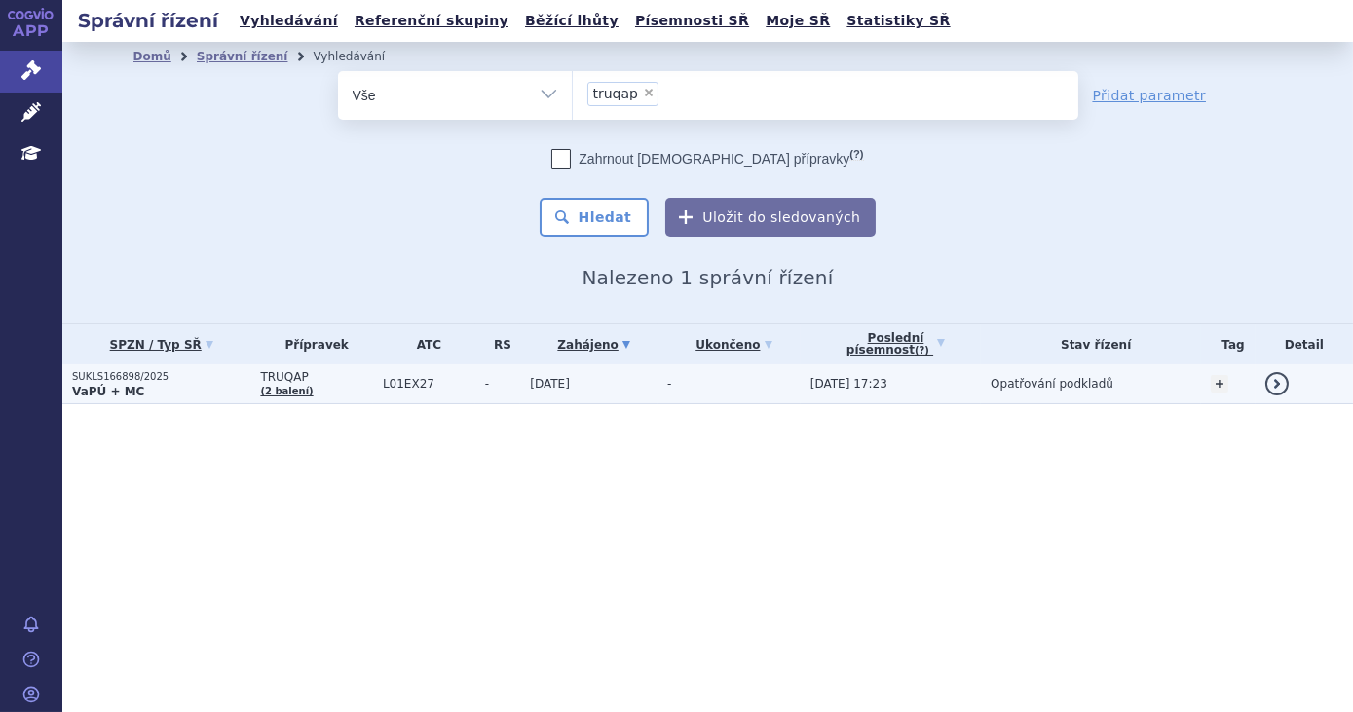 This screenshot has width=1353, height=712. I want to click on button: Hledat, so click(594, 217).